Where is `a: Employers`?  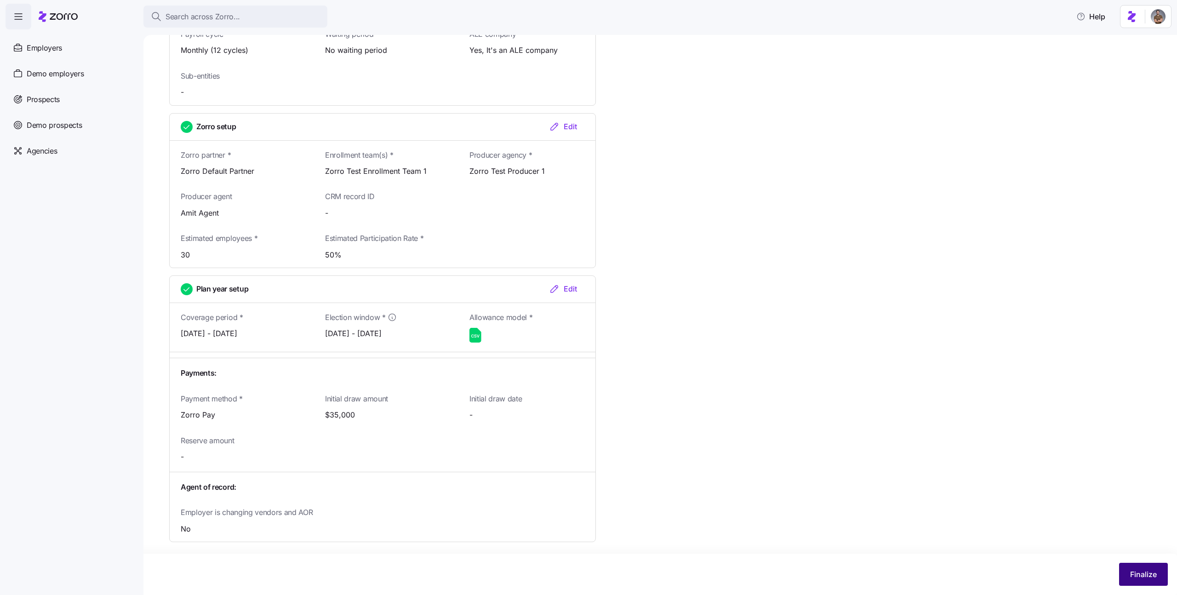 a: Employers is located at coordinates (71, 48).